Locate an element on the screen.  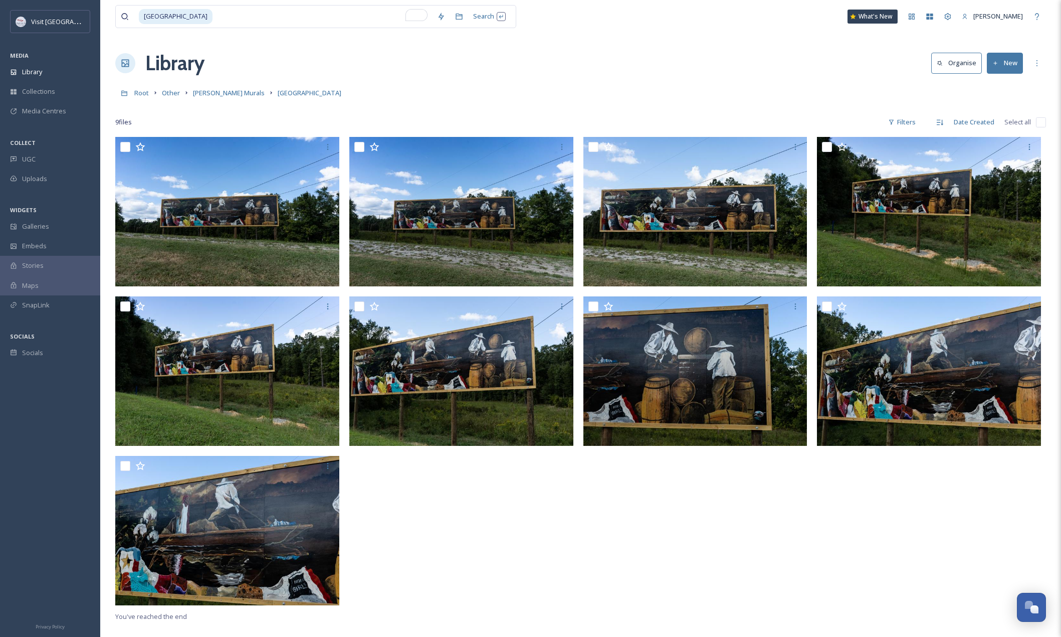
img: SLA04321.jpg is located at coordinates (461, 371).